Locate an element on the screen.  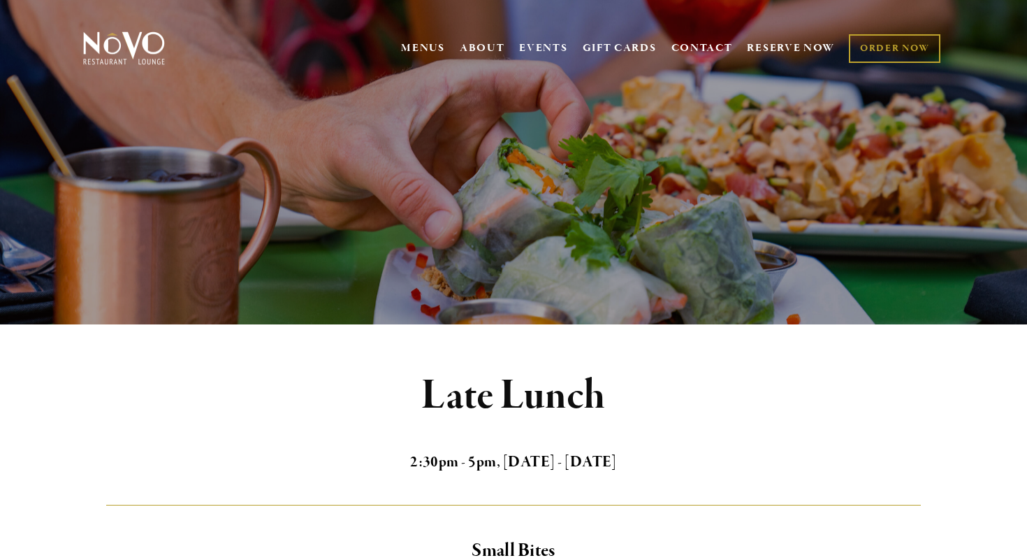
a: ABOUT is located at coordinates (482, 48).